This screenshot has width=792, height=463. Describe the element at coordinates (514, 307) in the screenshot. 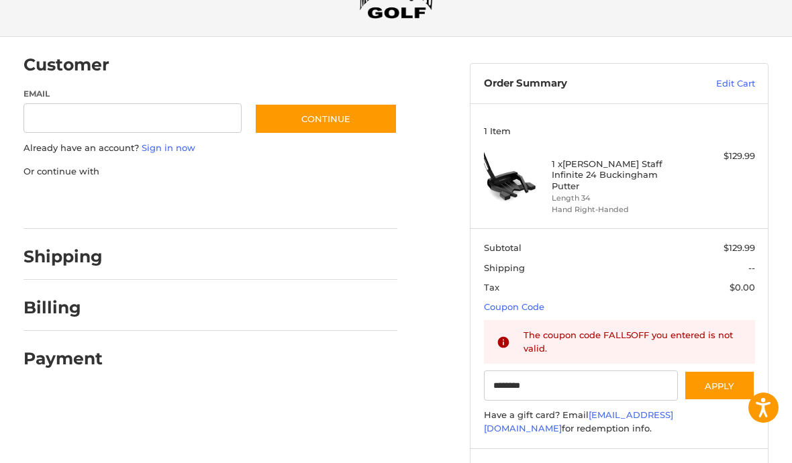

I see `a: Coupon Code` at that location.